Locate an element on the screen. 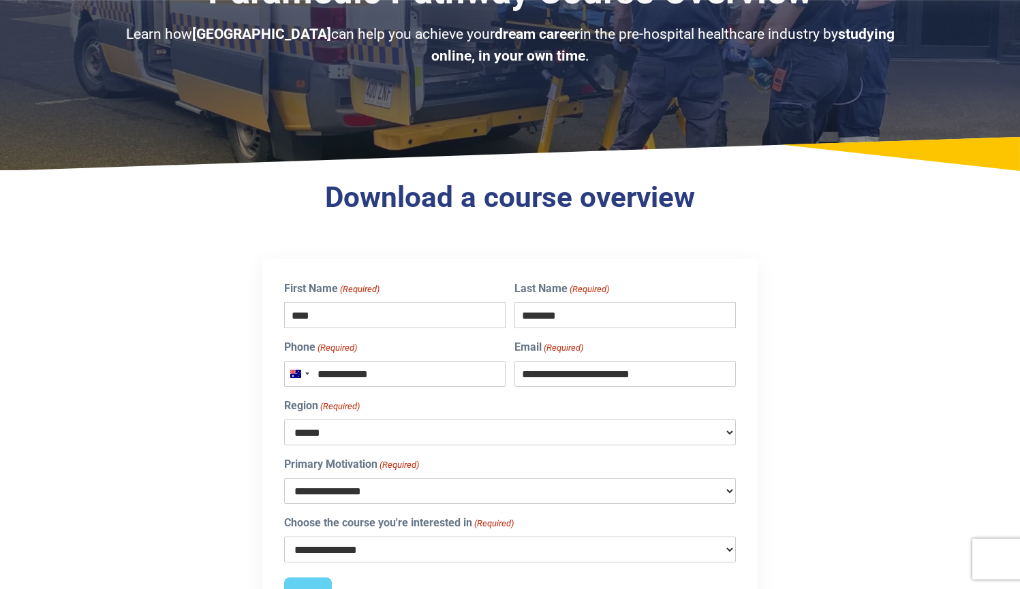 The image size is (1020, 589). label: Region is located at coordinates (322, 406).